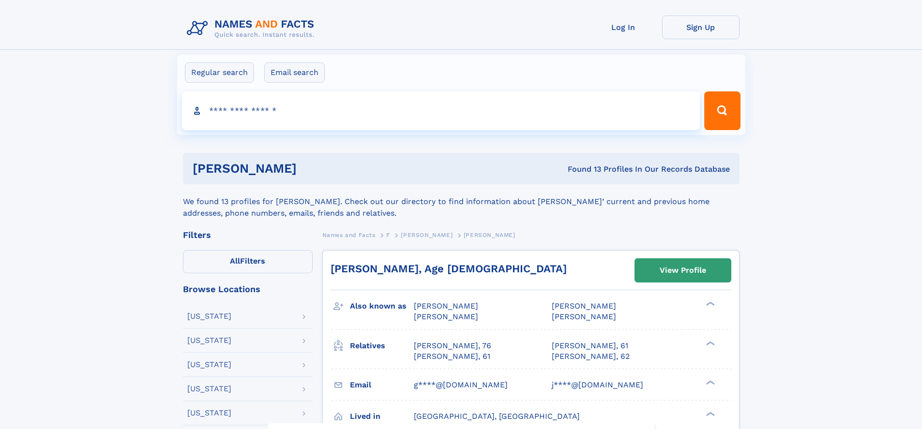  Describe the element at coordinates (722, 111) in the screenshot. I see `button: Search Button` at that location.